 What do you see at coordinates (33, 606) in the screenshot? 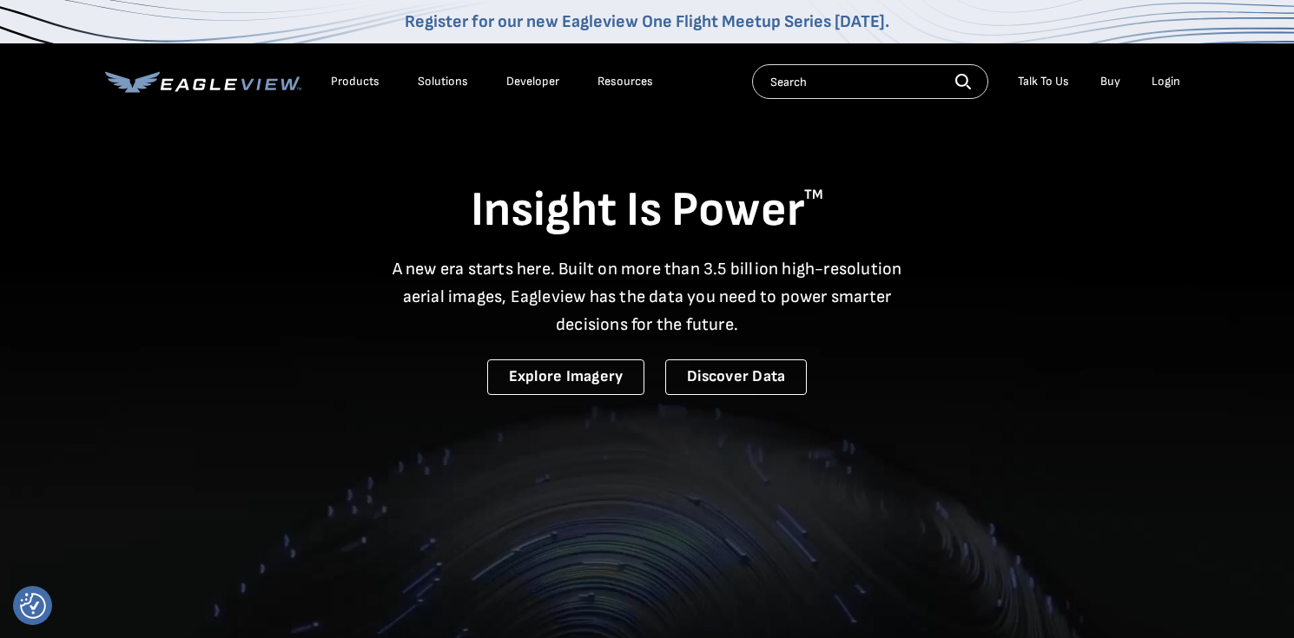
I see `img: Revisit consent button` at bounding box center [33, 606].